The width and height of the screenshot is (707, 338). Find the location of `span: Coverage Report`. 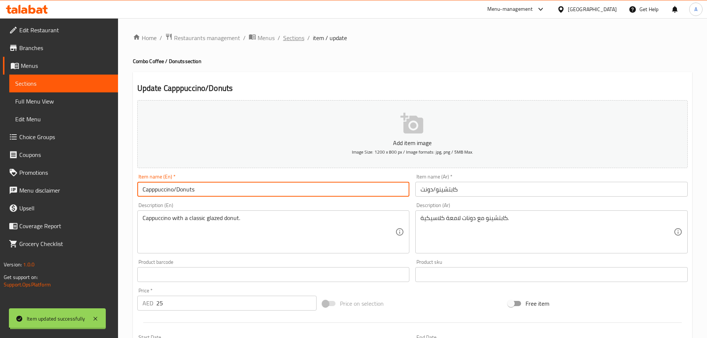

span: Coverage Report is located at coordinates (66, 226).